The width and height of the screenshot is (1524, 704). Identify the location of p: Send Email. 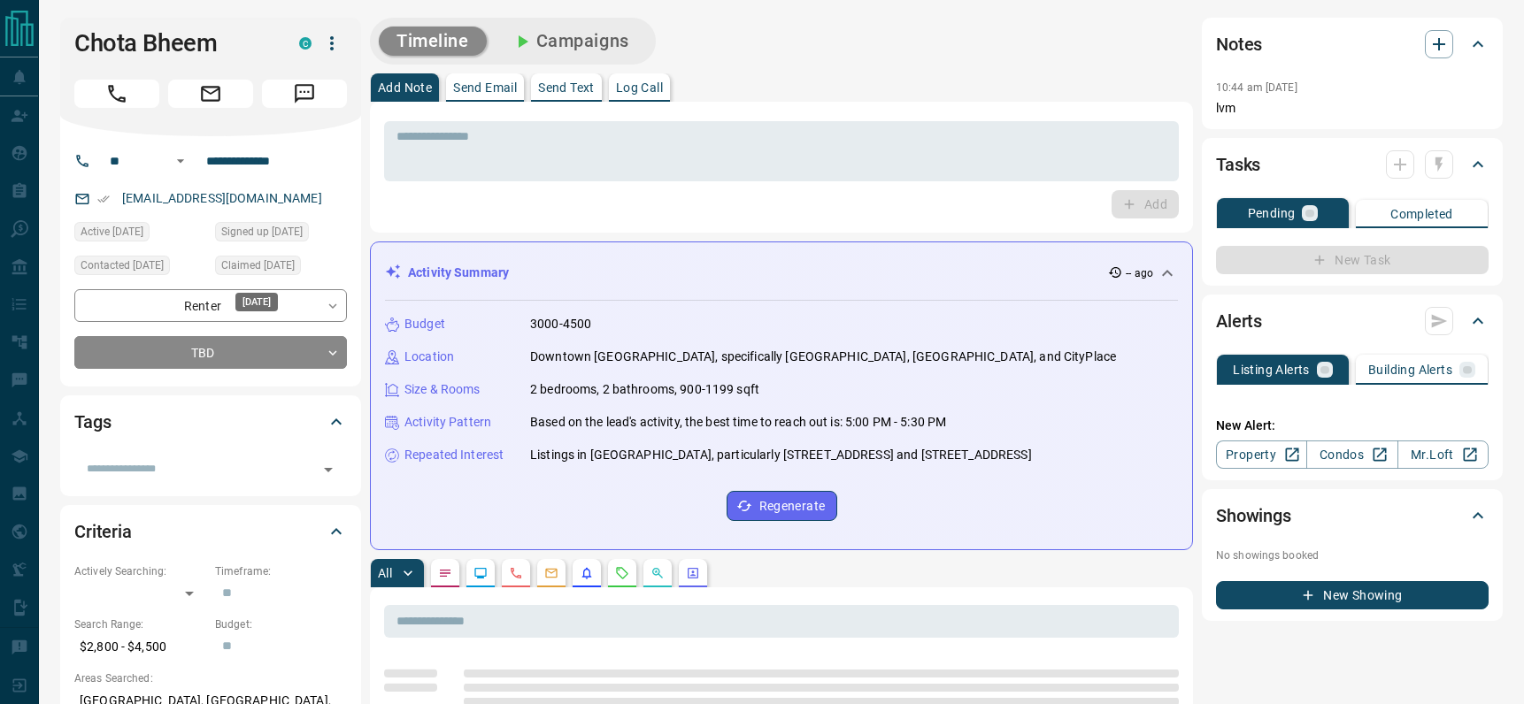
(485, 88).